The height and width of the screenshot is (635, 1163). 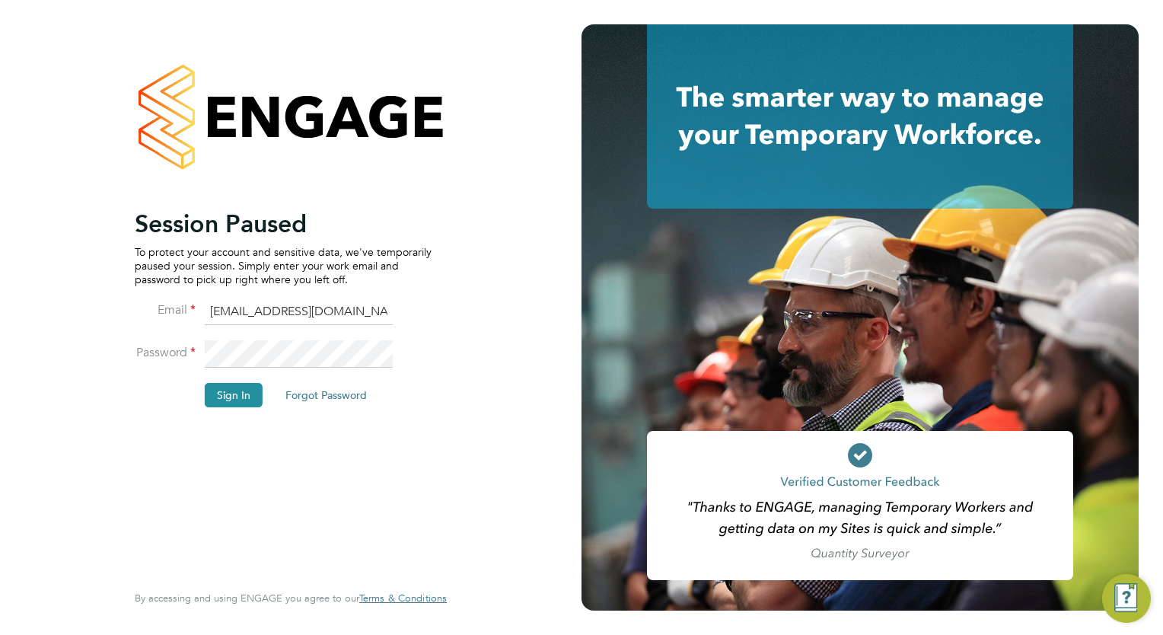 What do you see at coordinates (403, 598) in the screenshot?
I see `a: Terms & Conditions` at bounding box center [403, 598].